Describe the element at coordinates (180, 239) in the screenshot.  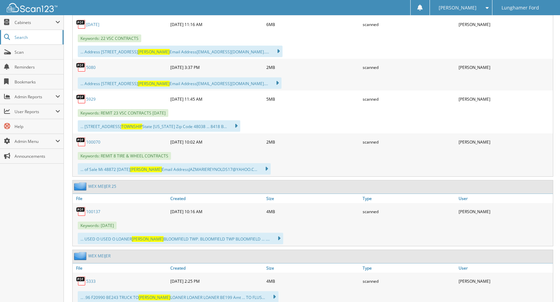
I see `div: ... USED O USED O LOANER BLOOMFIELD TWP. BLOOMFIELD TWP BLOOMFIELD ... ....` at that location.